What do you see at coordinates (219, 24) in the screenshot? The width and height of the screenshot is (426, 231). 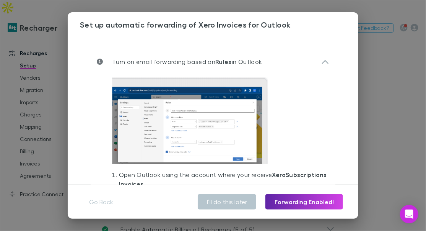 I see `h3: Set up automatic forwarding of Xero Invoices for Outlook` at bounding box center [219, 24].